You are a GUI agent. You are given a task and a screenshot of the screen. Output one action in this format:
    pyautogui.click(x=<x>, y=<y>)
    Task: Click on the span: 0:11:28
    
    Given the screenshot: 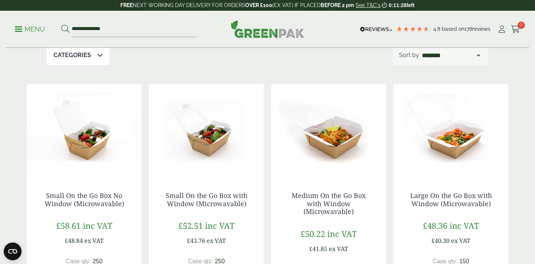 What is the action you would take?
    pyautogui.click(x=397, y=5)
    